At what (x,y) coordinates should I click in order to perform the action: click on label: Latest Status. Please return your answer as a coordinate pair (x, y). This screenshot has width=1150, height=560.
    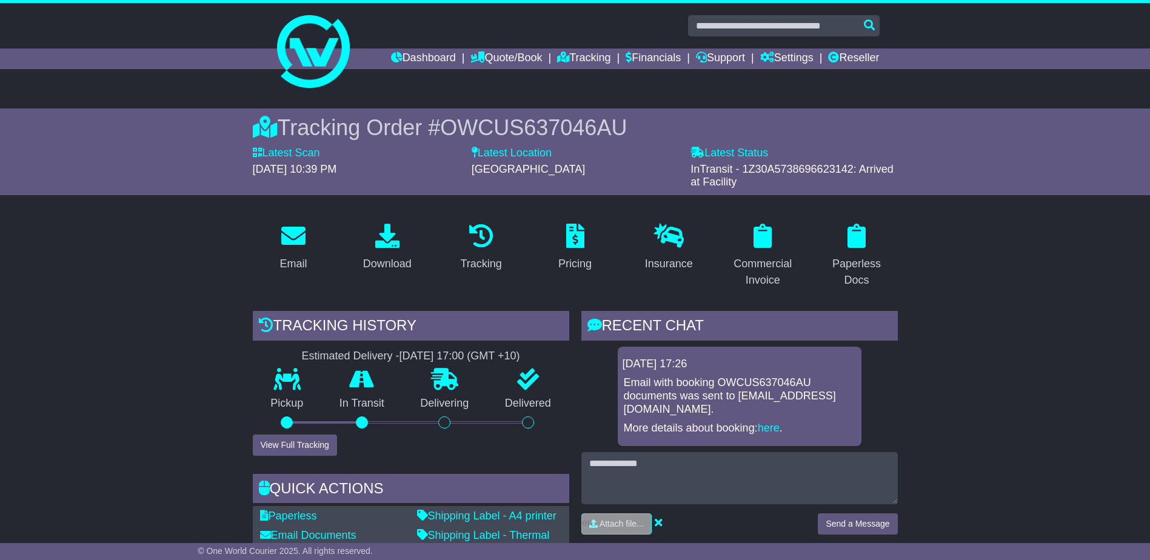
    Looking at the image, I should click on (730, 153).